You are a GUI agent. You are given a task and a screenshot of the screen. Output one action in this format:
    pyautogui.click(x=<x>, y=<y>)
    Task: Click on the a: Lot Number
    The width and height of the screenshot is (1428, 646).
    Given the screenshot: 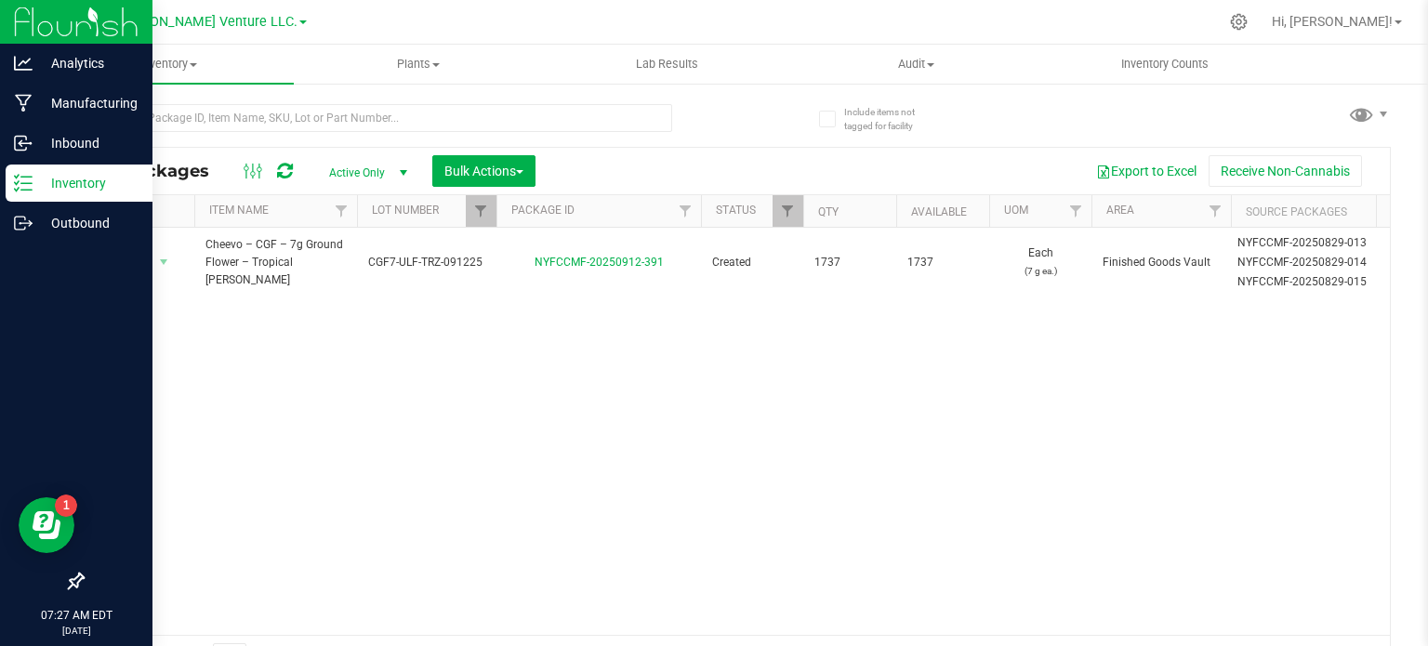 What is the action you would take?
    pyautogui.click(x=405, y=210)
    